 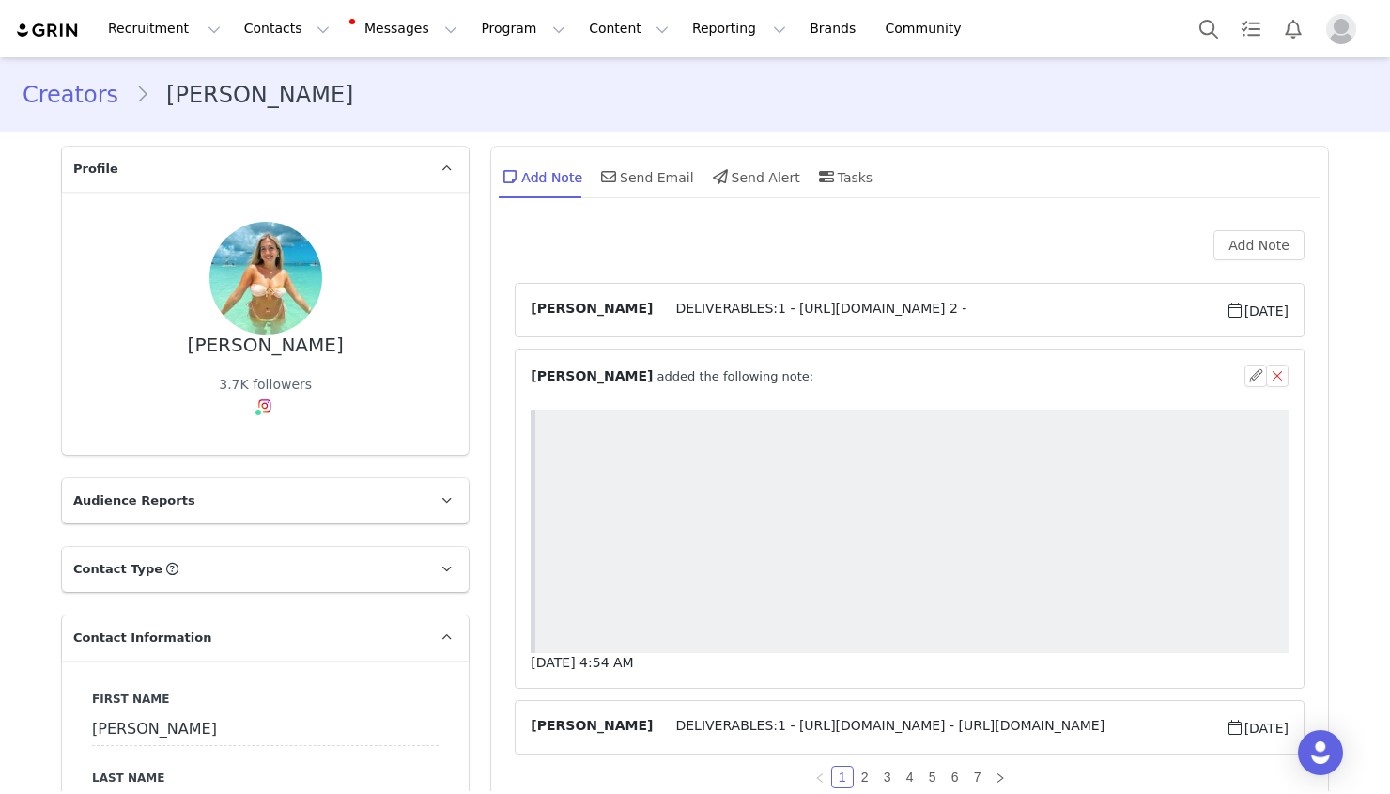 I want to click on img: eea38feb-dba8-4a53-b46f-6dc92d708ca3--s.jpg, so click(x=266, y=278).